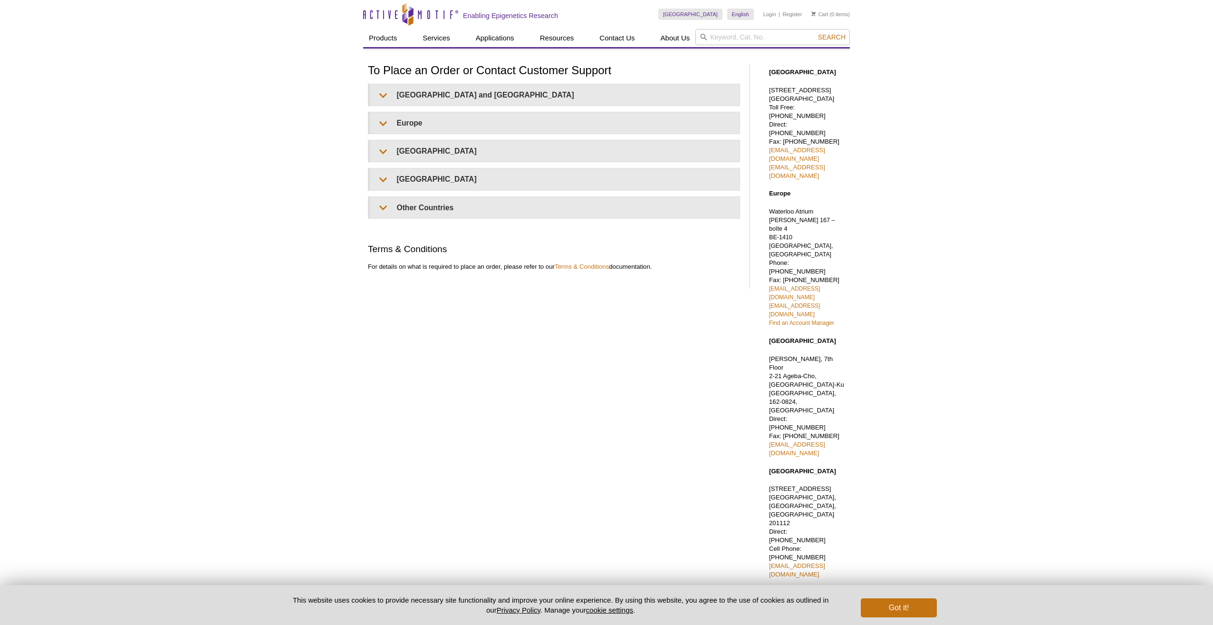 The height and width of the screenshot is (625, 1213). Describe the element at coordinates (832, 37) in the screenshot. I see `button: Search` at that location.